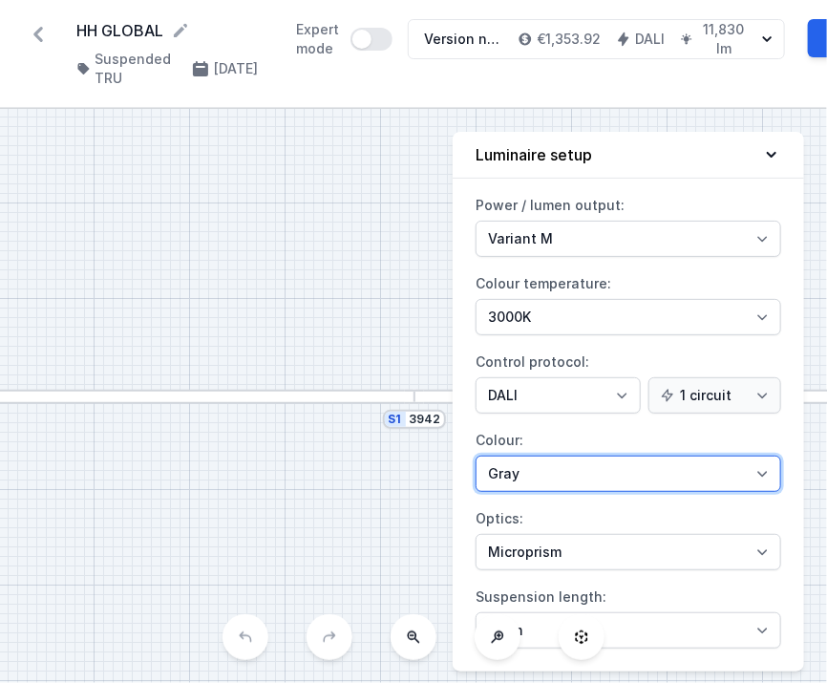  What do you see at coordinates (568, 39) in the screenshot?
I see `h4: €1,353.92` at bounding box center [568, 39].